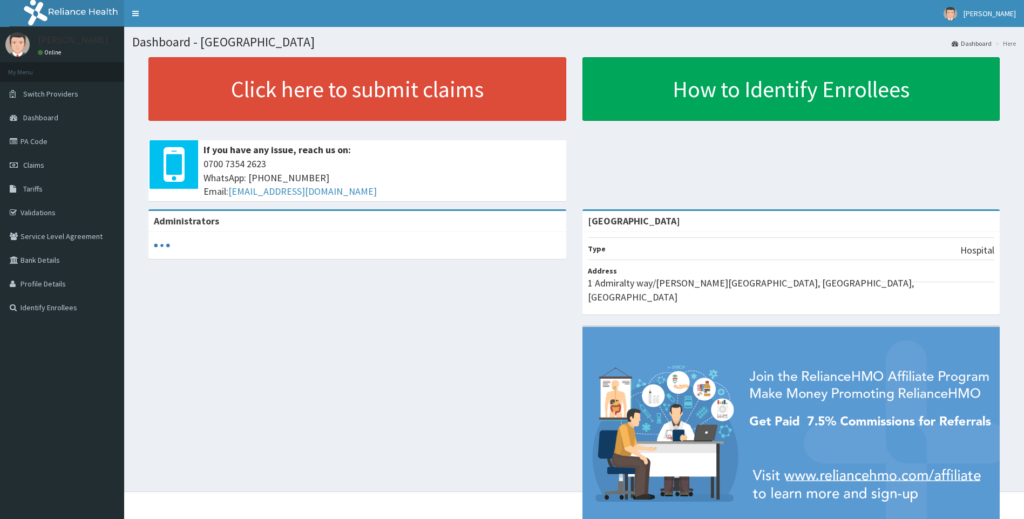 Image resolution: width=1024 pixels, height=519 pixels. I want to click on a: Click here to submit claims, so click(357, 89).